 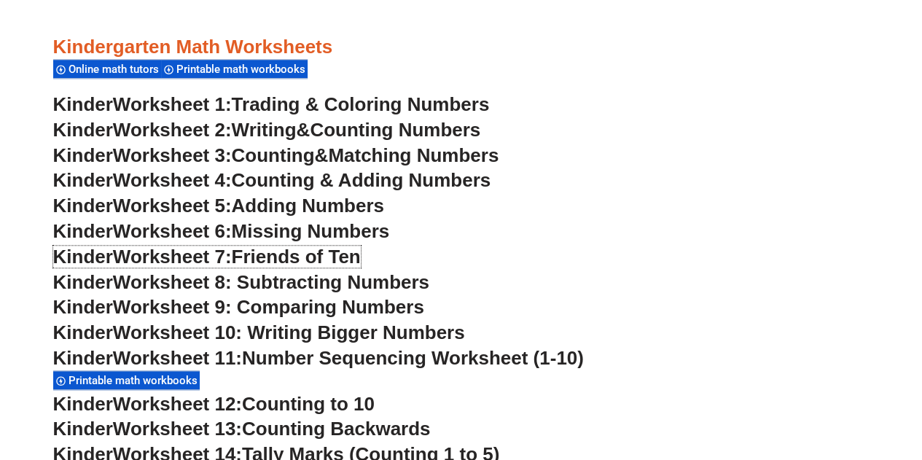 I want to click on span: Number Sequencing Worksheet (1-10), so click(x=412, y=358).